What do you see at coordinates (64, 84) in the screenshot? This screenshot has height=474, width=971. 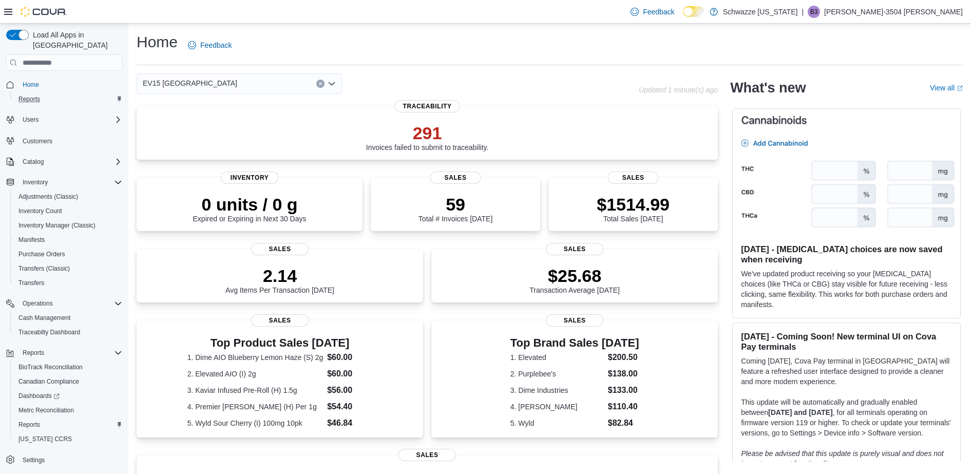 I see `button: Home` at bounding box center [64, 84].